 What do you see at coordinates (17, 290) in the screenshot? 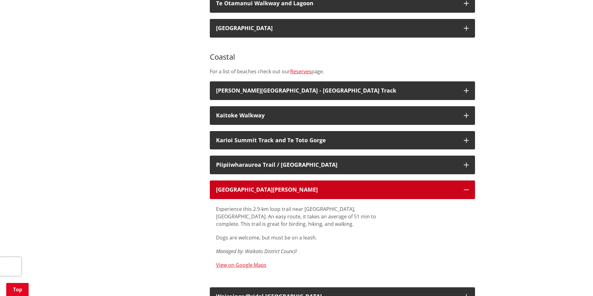
I see `a: Top` at bounding box center [17, 290].